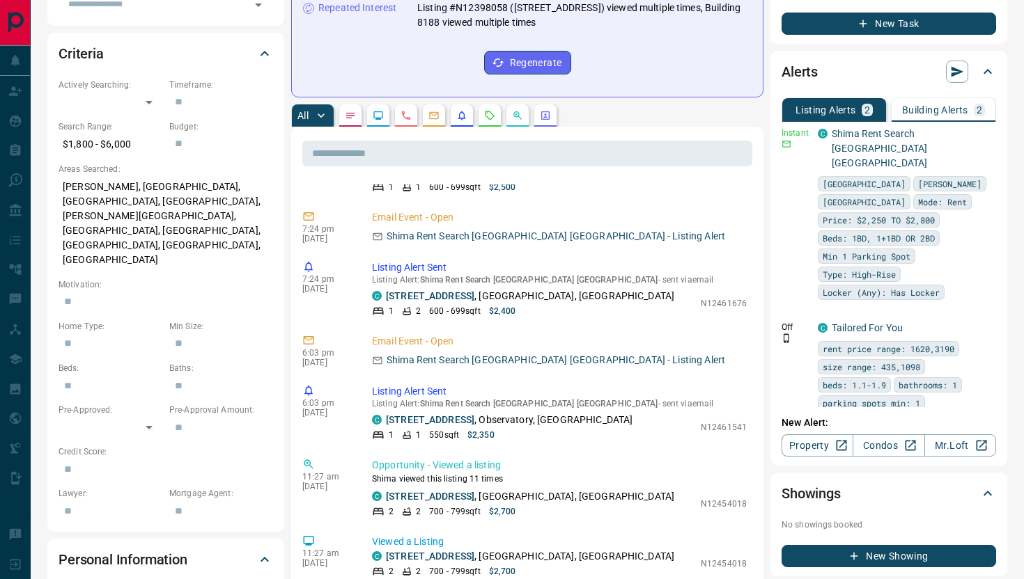 This screenshot has height=579, width=1024. What do you see at coordinates (110, 144) in the screenshot?
I see `p: $1,800 - $6,000` at bounding box center [110, 144].